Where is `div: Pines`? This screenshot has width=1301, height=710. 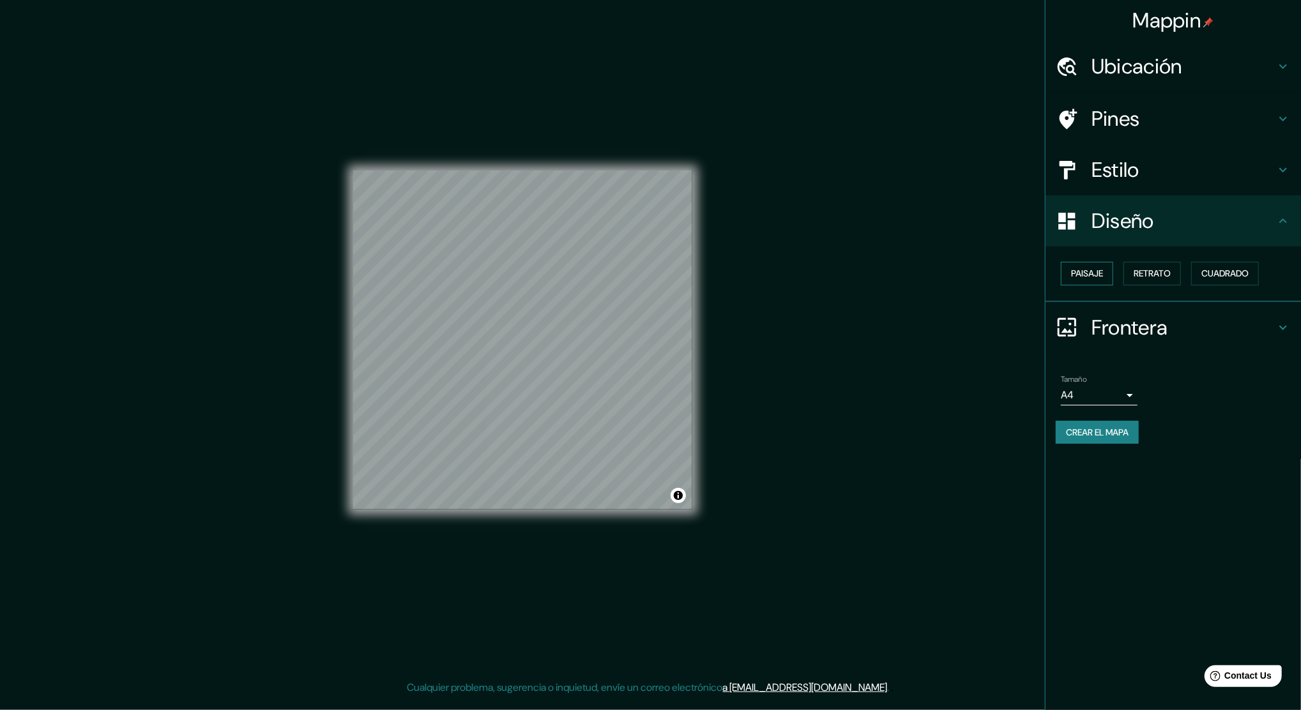
div: Pines is located at coordinates (1173, 119).